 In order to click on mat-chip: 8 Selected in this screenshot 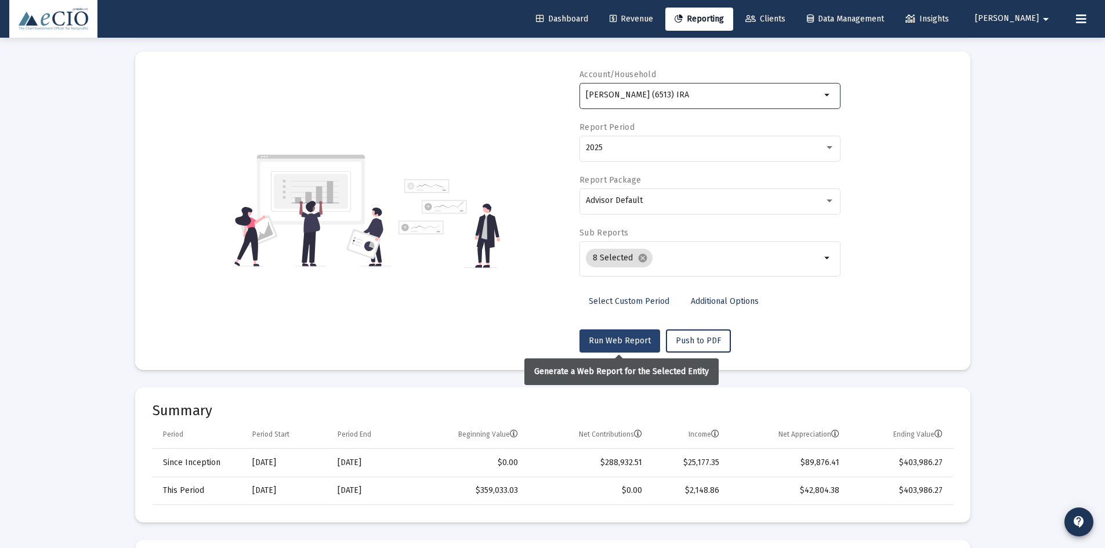, I will do `click(619, 258)`.